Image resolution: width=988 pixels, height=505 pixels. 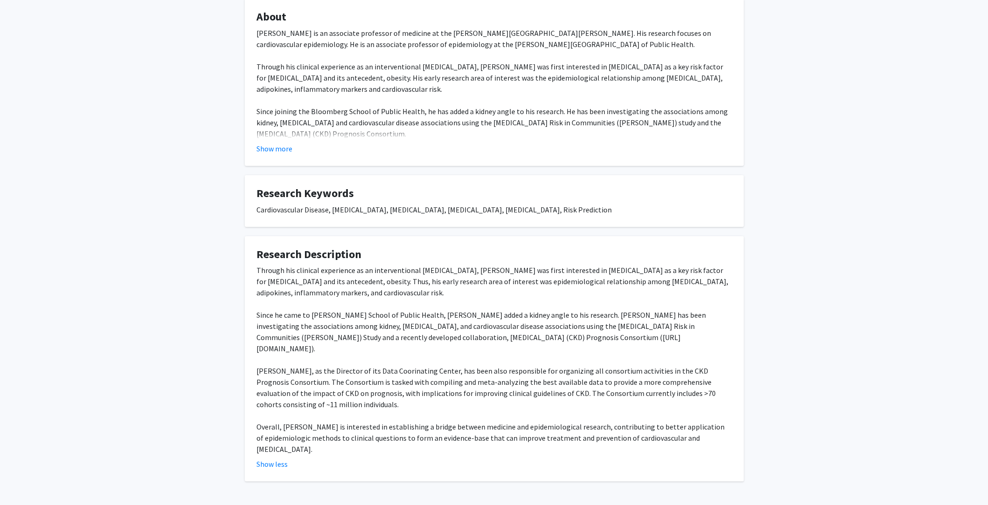 I want to click on button: Show more, so click(x=274, y=149).